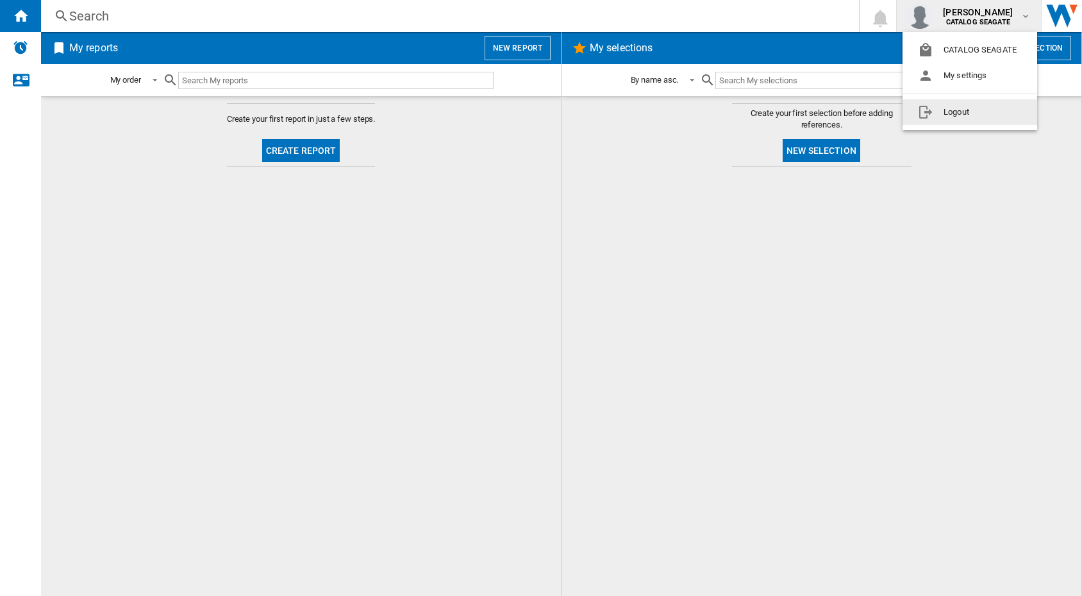  Describe the element at coordinates (969, 112) in the screenshot. I see `button: Logout` at that location.